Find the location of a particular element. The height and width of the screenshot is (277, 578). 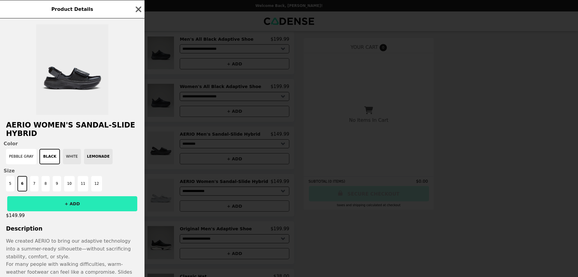

span: Size is located at coordinates (72, 170).